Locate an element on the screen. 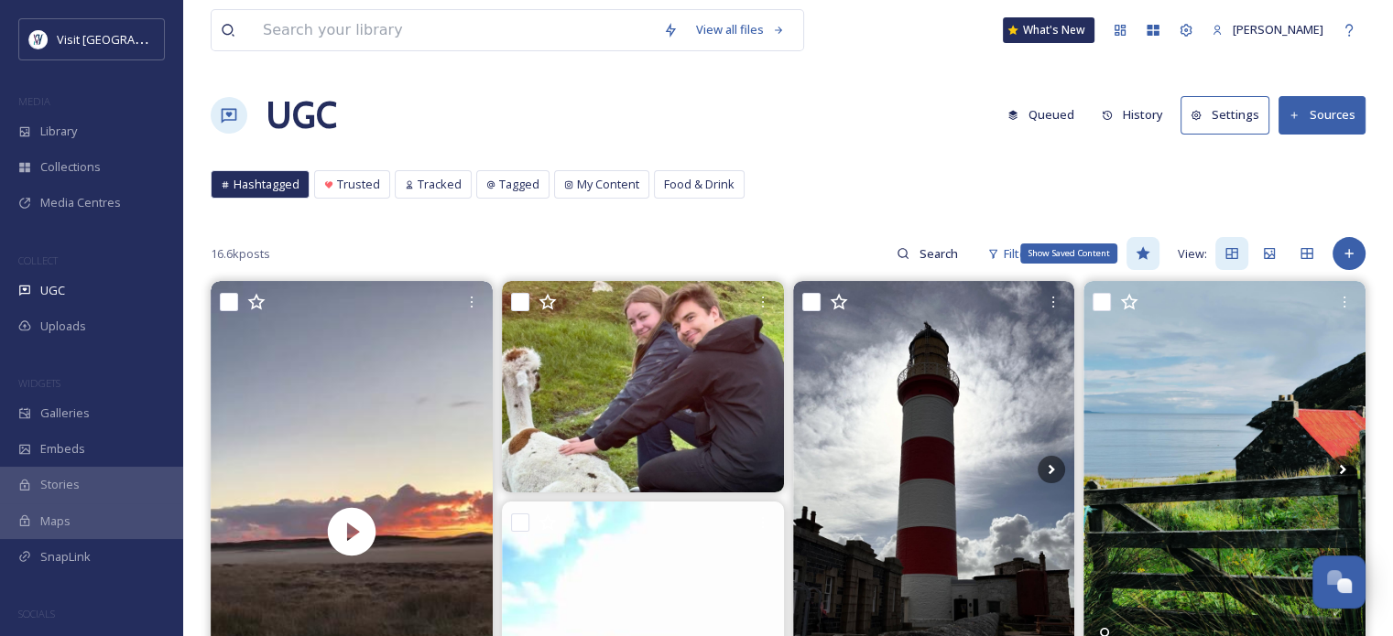 The height and width of the screenshot is (636, 1393). span: Tagged is located at coordinates (519, 184).